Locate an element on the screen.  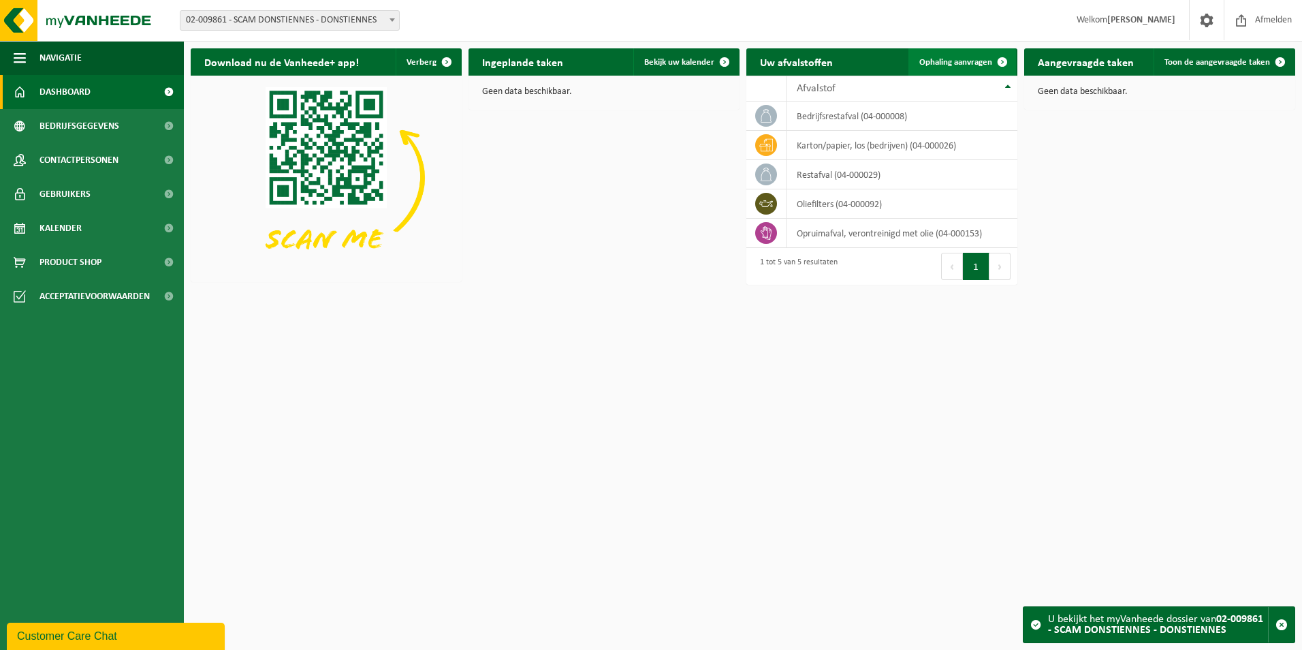
span: Navigatie is located at coordinates (61, 58).